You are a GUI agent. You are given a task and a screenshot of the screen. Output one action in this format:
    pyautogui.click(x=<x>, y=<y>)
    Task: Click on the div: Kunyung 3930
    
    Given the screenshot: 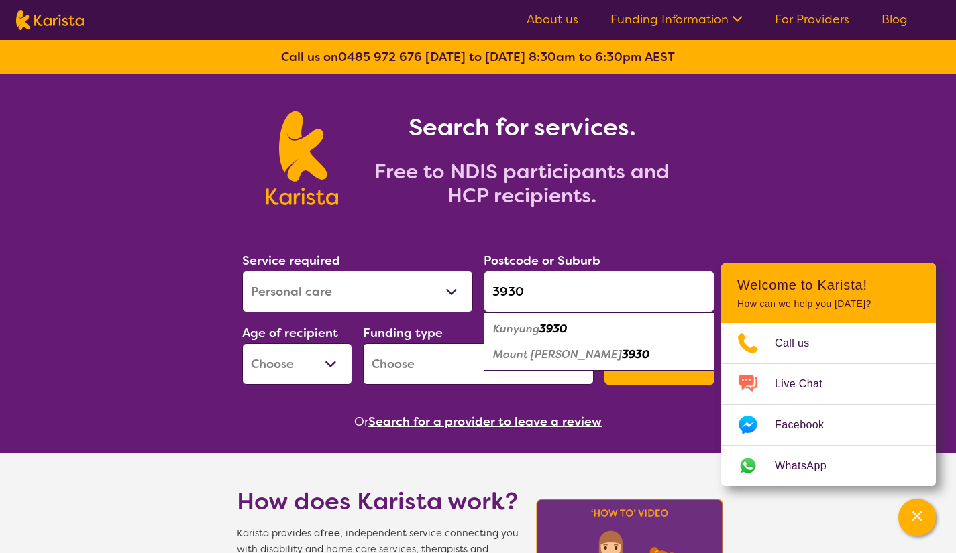 What is the action you would take?
    pyautogui.click(x=599, y=329)
    